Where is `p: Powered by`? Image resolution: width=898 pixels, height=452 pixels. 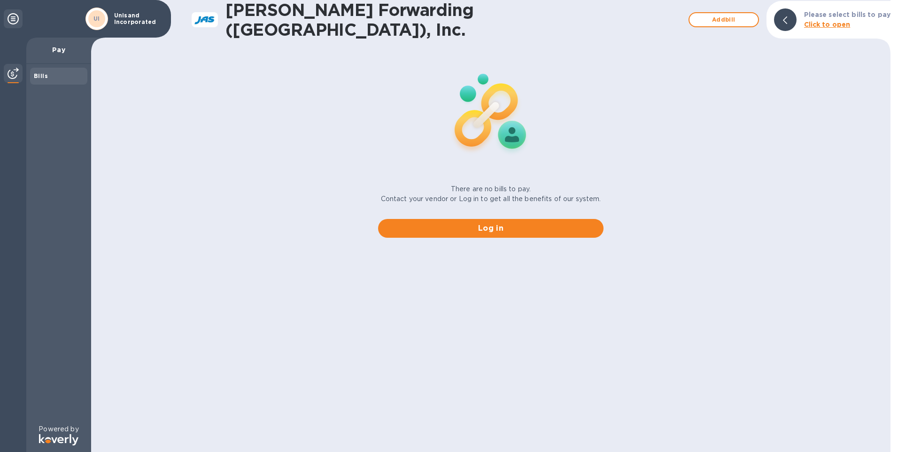
p: Powered by is located at coordinates (58, 429).